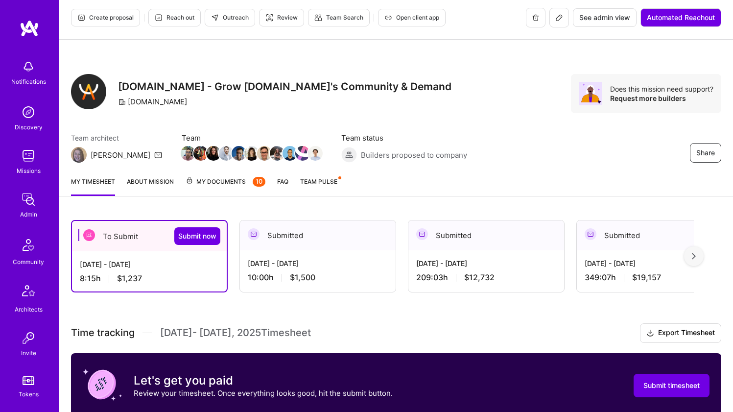  Describe the element at coordinates (339, 18) in the screenshot. I see `span: Team Search` at that location.